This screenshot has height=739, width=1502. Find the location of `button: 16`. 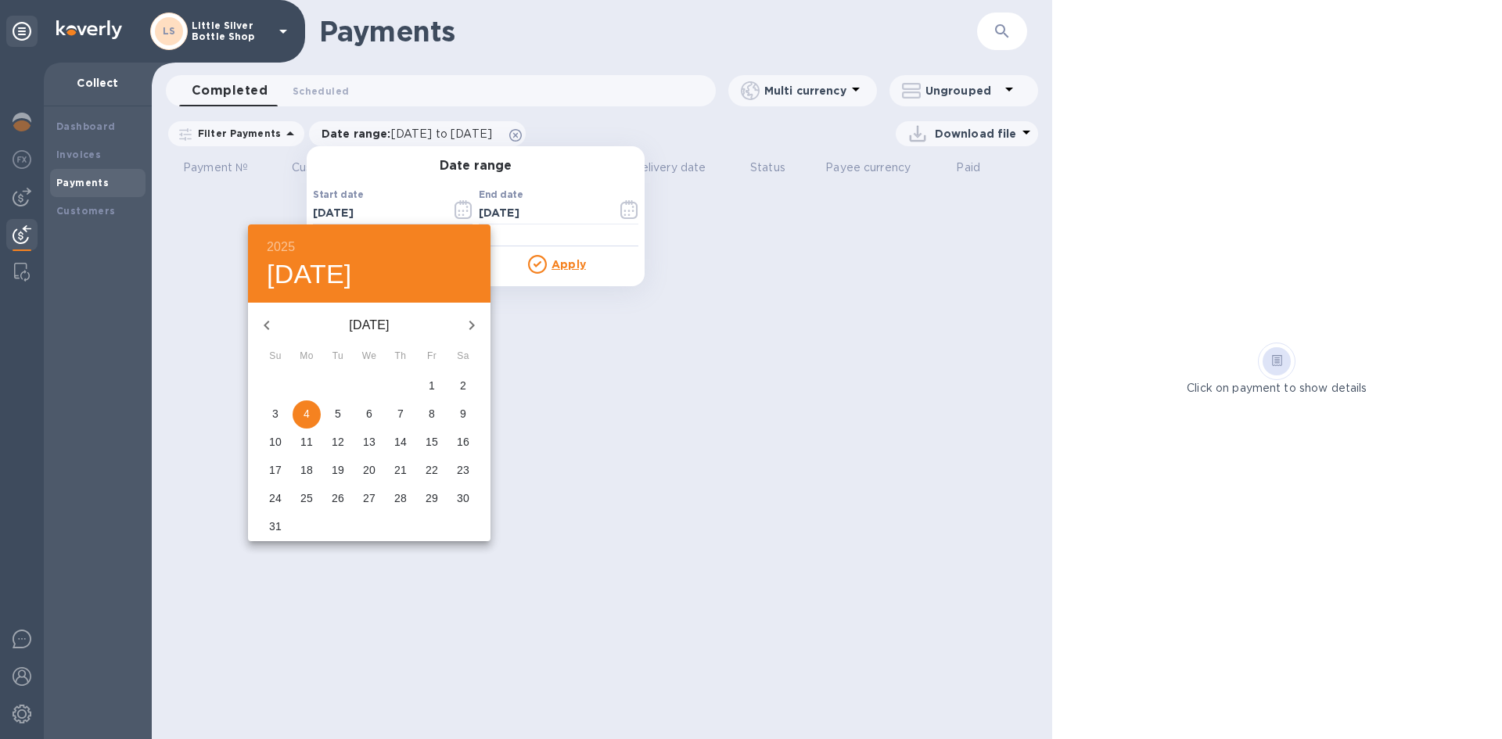

button: 16 is located at coordinates (463, 443).